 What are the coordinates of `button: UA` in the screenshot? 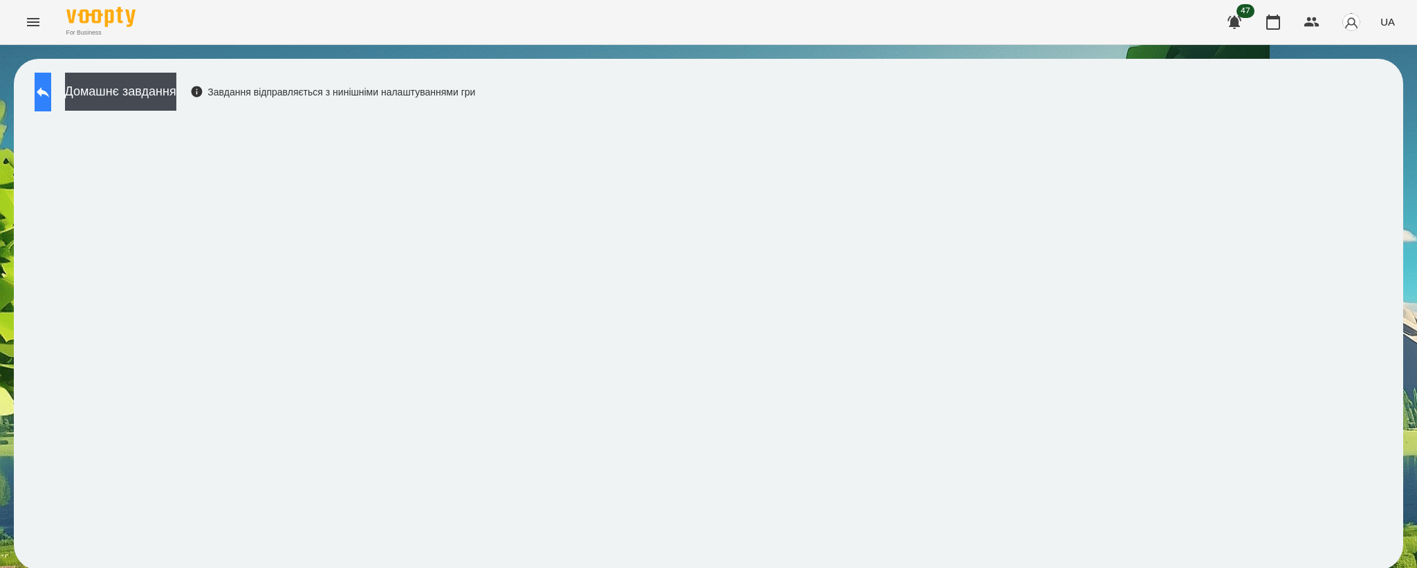 It's located at (1387, 21).